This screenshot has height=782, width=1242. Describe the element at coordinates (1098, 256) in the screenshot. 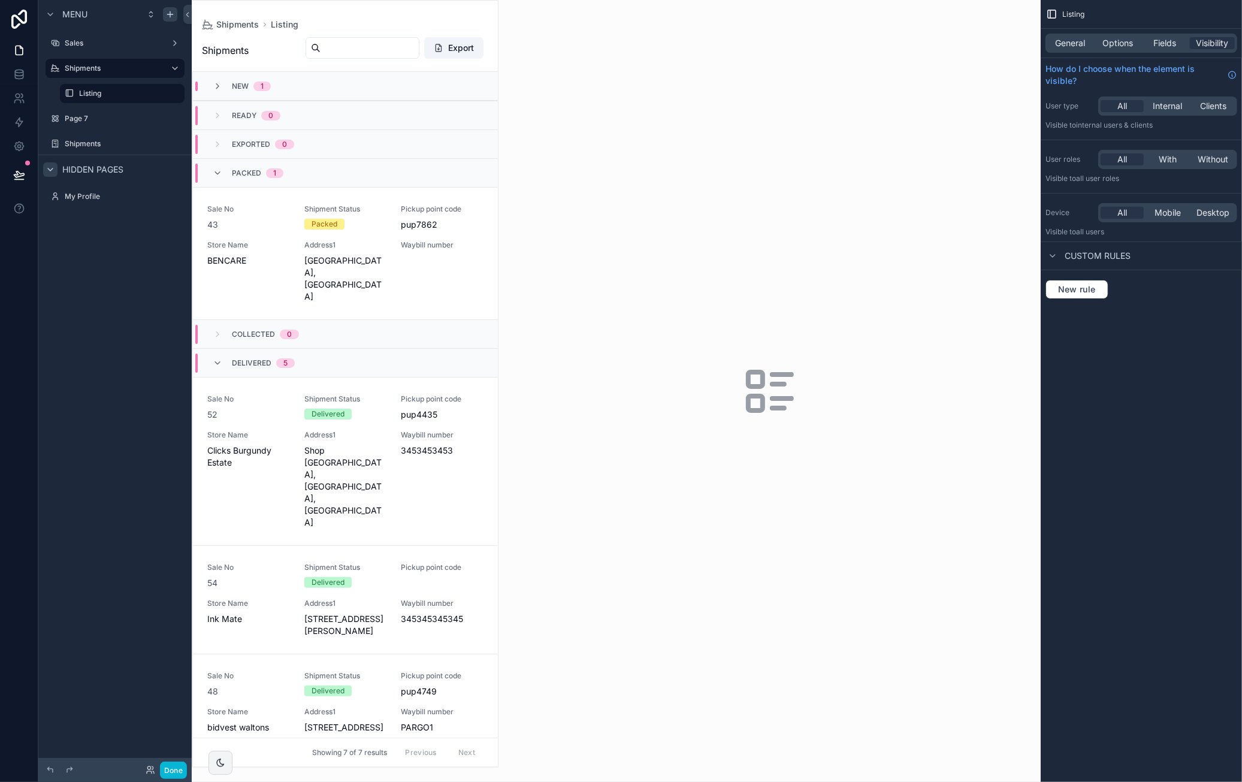

I see `span: Custom rules` at that location.